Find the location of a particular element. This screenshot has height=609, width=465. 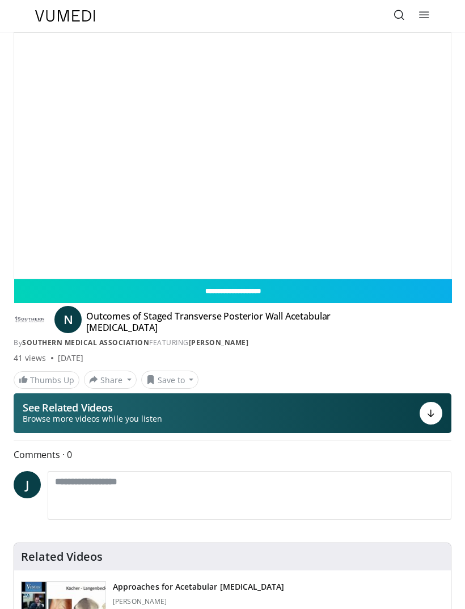

span: N is located at coordinates (68, 320).